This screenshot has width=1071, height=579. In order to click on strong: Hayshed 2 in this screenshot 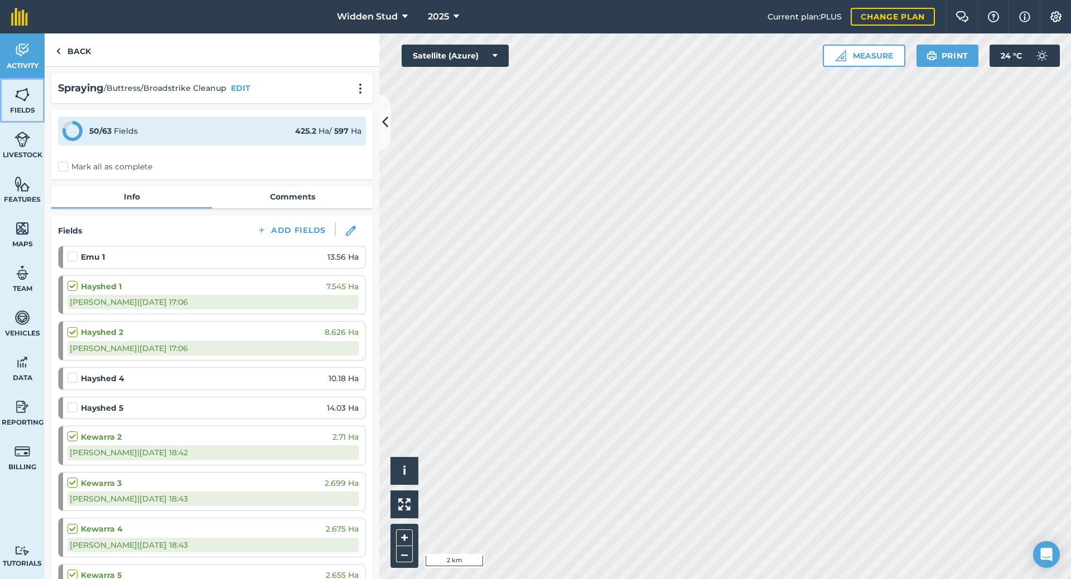, I will do `click(102, 332)`.